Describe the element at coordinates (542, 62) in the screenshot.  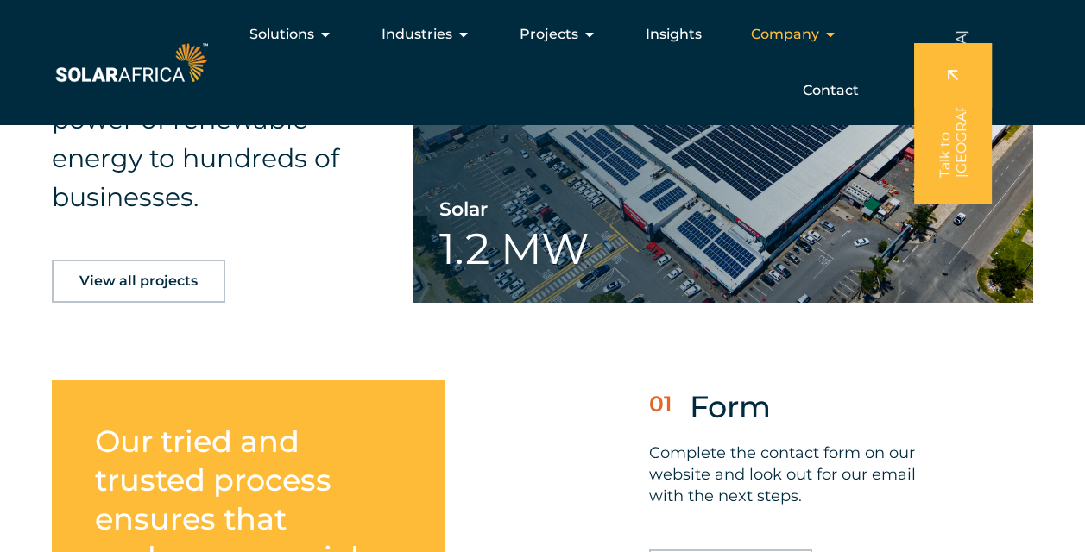
I see `nav: Menu` at that location.